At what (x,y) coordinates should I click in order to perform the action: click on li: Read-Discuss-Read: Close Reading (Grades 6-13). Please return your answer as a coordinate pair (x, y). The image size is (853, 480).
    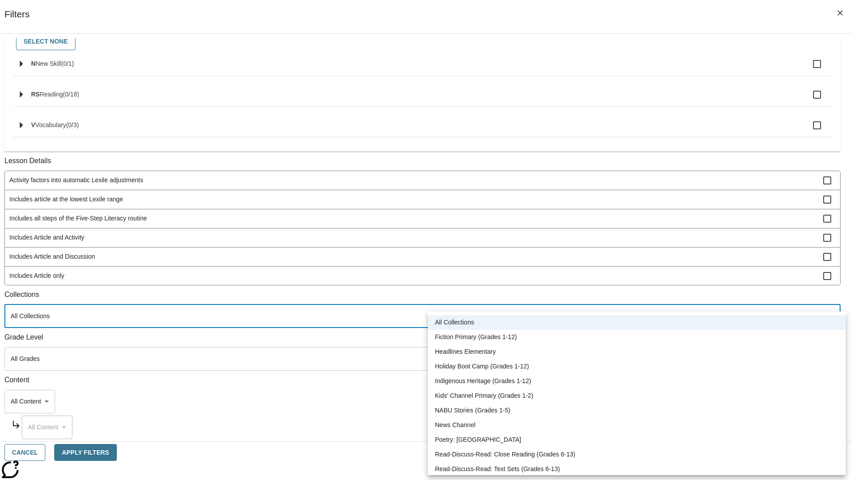
    Looking at the image, I should click on (637, 454).